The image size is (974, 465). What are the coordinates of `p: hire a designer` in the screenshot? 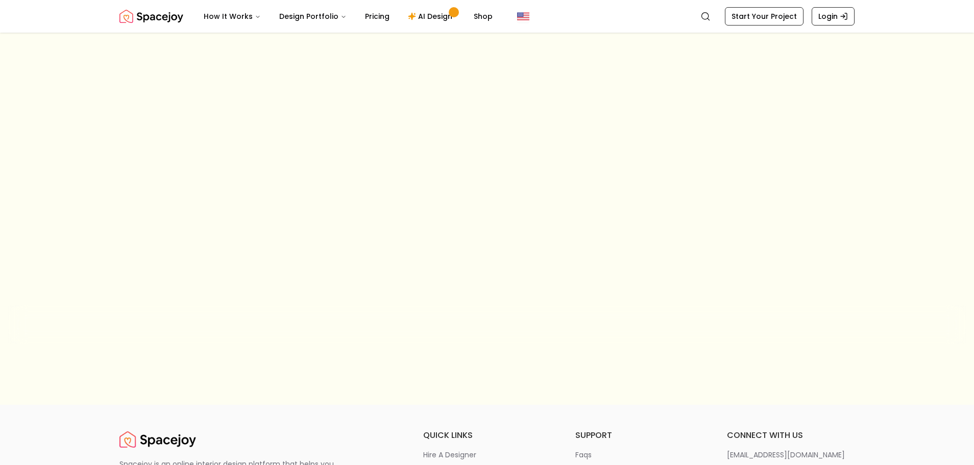 It's located at (450, 455).